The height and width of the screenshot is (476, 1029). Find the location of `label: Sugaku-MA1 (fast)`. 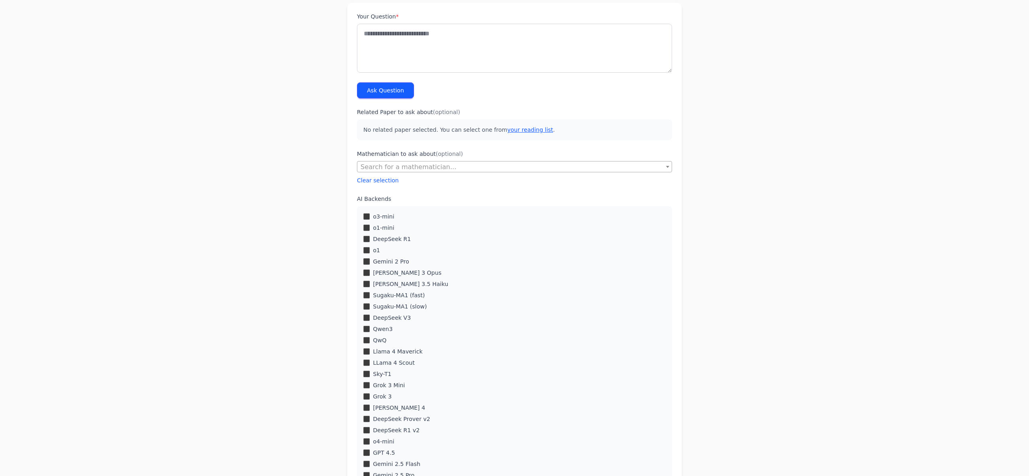

label: Sugaku-MA1 (fast) is located at coordinates (399, 296).